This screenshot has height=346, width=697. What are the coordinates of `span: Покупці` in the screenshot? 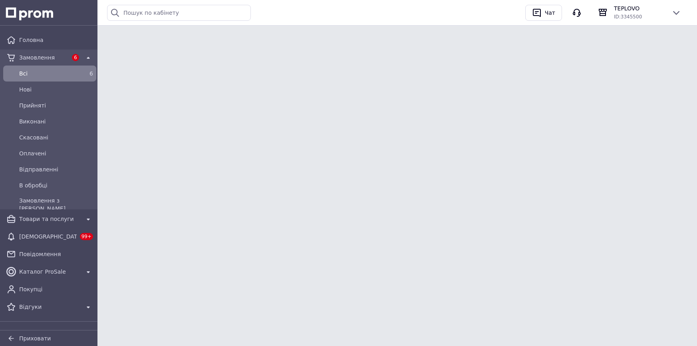 It's located at (56, 289).